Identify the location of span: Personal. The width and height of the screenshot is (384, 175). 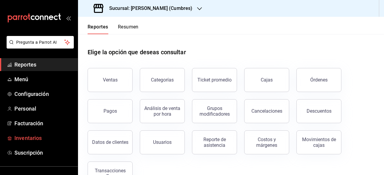
(44, 109).